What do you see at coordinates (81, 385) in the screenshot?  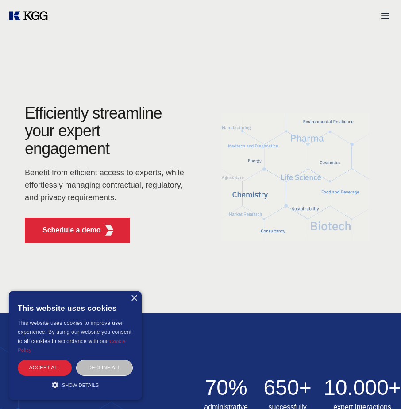 I see `span: Show details` at bounding box center [81, 385].